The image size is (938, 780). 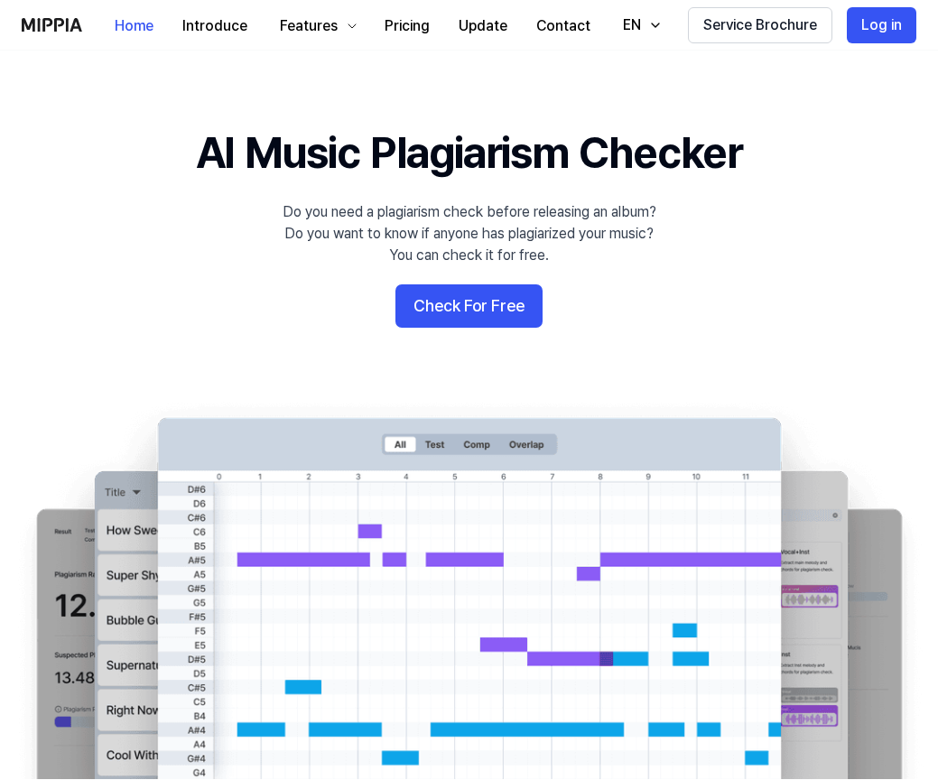 I want to click on a: Service Brochure, so click(x=760, y=25).